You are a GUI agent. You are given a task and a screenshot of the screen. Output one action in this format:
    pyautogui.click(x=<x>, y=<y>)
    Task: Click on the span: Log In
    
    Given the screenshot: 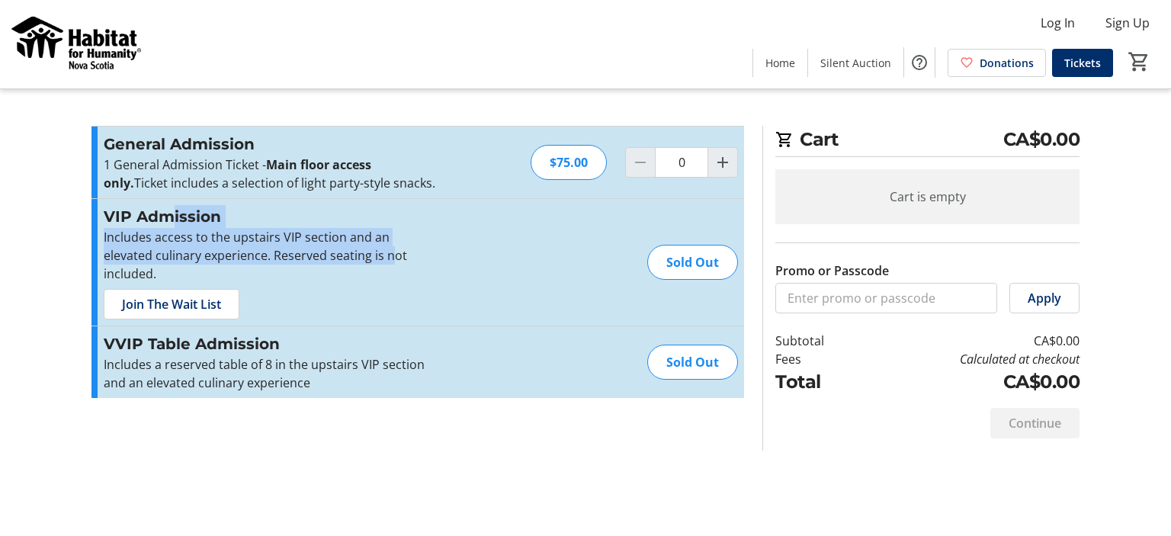 What is the action you would take?
    pyautogui.click(x=1057, y=23)
    